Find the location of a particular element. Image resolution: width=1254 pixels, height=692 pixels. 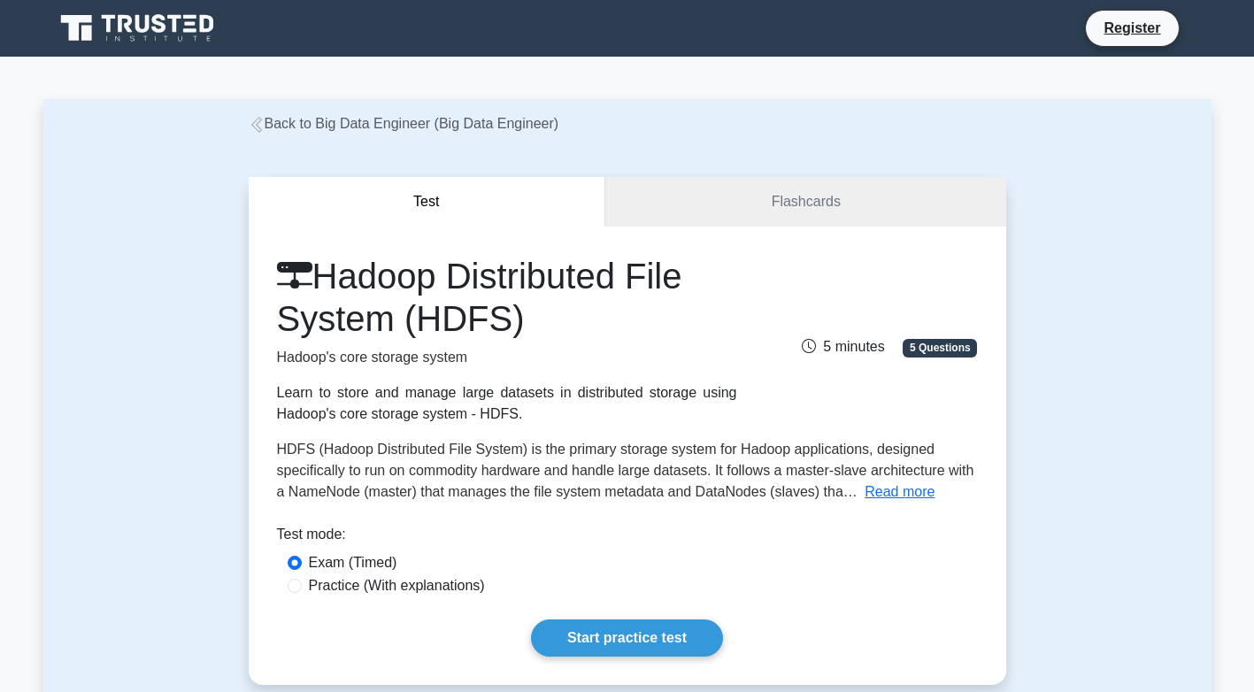

div: Learn to store and manage large datasets in distributed storage using Hadoop's core storage syste... is located at coordinates (507, 404).